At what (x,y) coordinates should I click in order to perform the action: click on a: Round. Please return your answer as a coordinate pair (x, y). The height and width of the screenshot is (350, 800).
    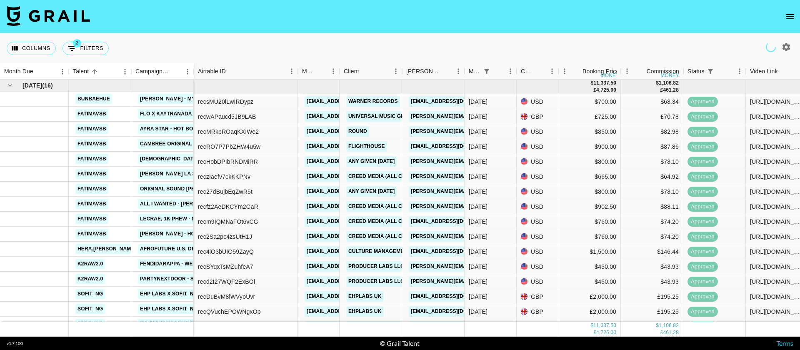
    Looking at the image, I should click on (357, 131).